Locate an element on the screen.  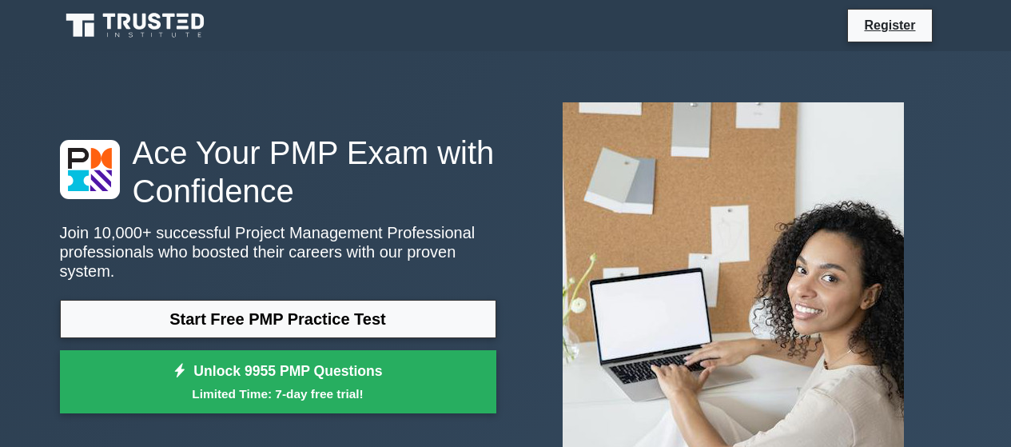
h1: Ace Your PMP Exam with Confidence is located at coordinates (278, 172).